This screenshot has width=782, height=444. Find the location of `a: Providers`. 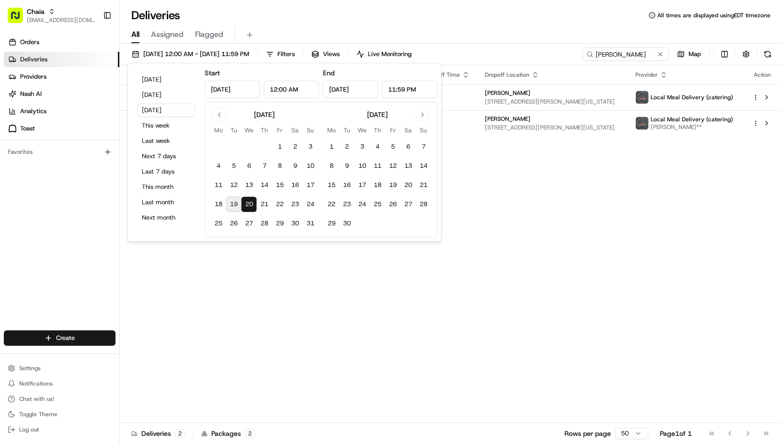

a: Providers is located at coordinates (61, 77).